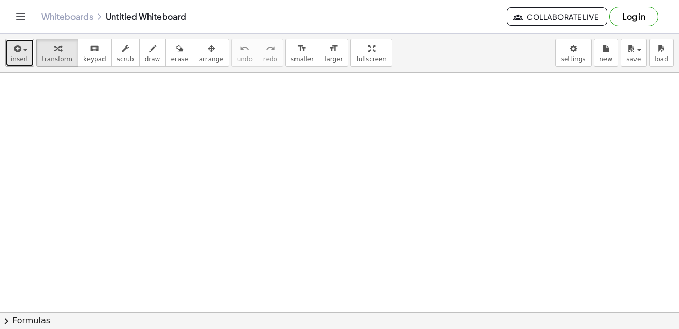 This screenshot has width=679, height=329. What do you see at coordinates (662, 59) in the screenshot?
I see `span: load` at bounding box center [662, 59].